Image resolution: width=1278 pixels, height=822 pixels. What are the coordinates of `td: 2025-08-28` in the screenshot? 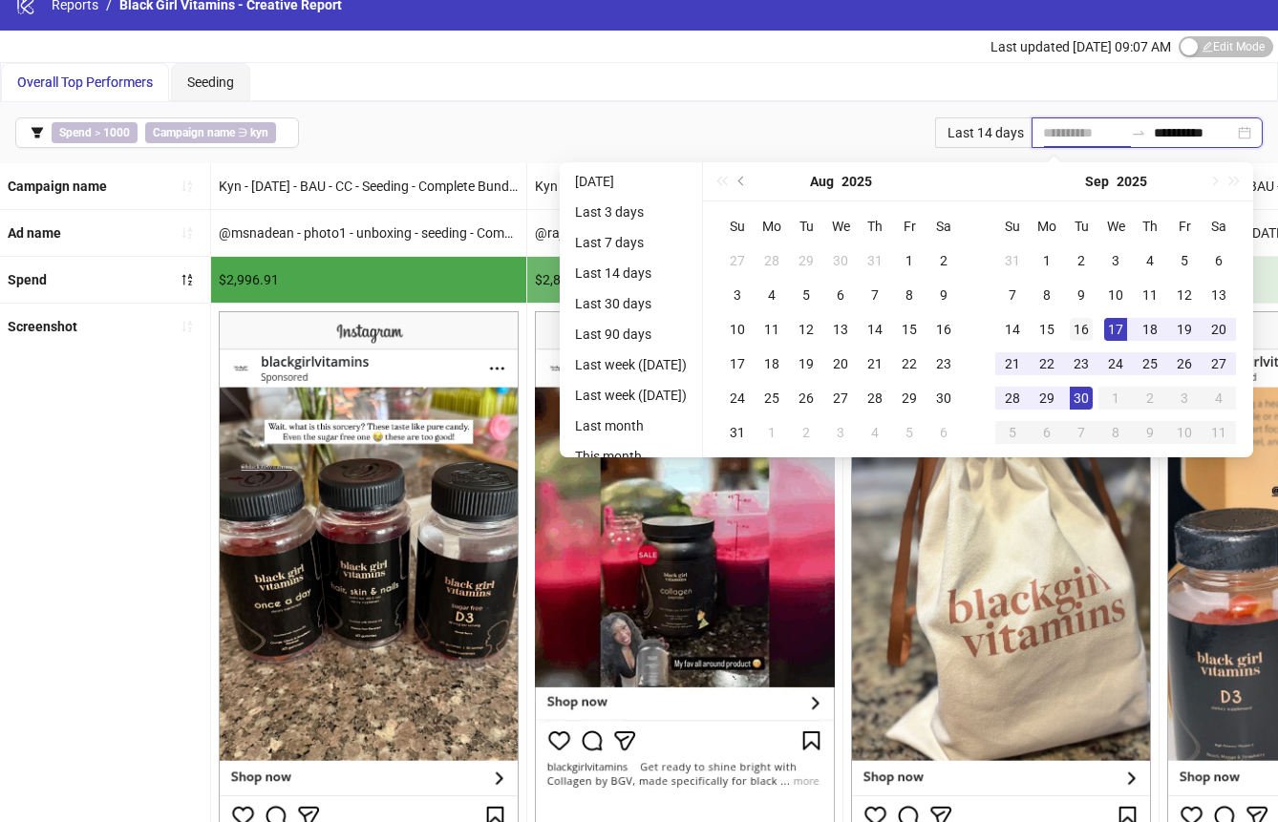 It's located at (875, 398).